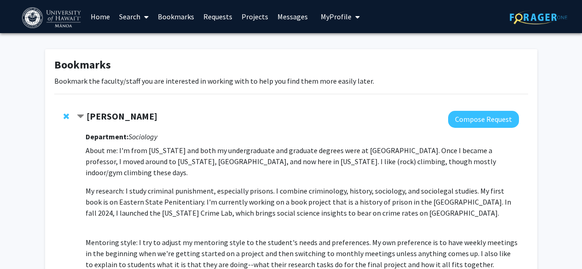 The height and width of the screenshot is (269, 582). I want to click on button: Compose Request to Ashley Rubin, so click(483, 119).